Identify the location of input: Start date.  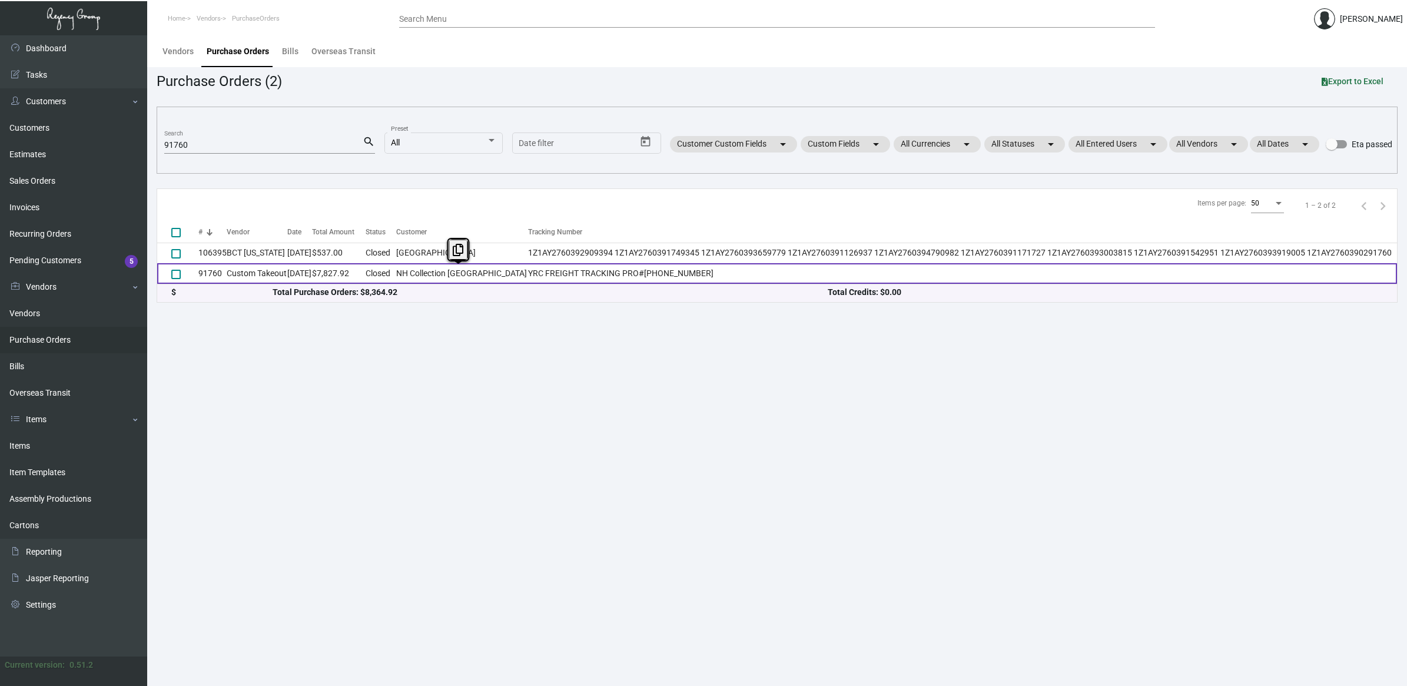
(537, 144).